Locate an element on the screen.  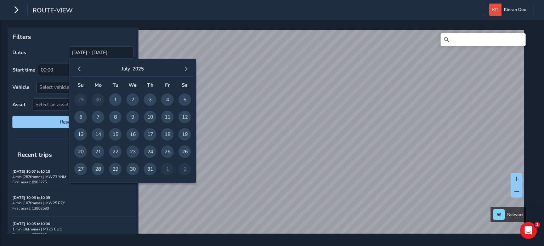
input: Search is located at coordinates (483, 40).